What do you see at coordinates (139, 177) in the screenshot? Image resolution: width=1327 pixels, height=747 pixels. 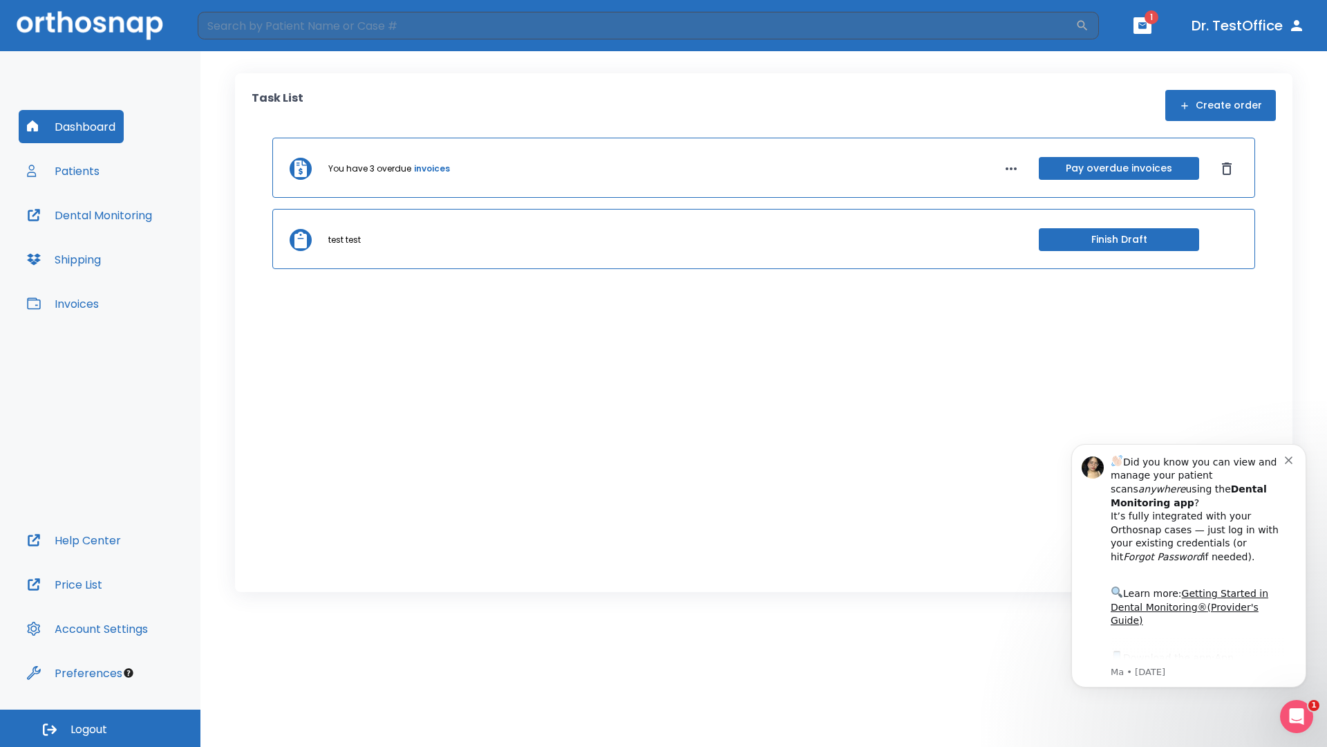 I see `a: Getting Started in Dental Monitoring` at bounding box center [139, 177].